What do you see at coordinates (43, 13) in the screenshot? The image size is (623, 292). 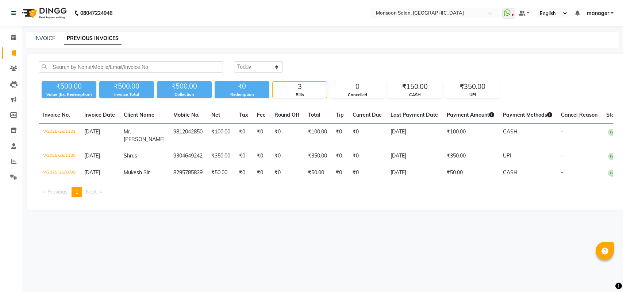 I see `img: logo` at bounding box center [43, 13].